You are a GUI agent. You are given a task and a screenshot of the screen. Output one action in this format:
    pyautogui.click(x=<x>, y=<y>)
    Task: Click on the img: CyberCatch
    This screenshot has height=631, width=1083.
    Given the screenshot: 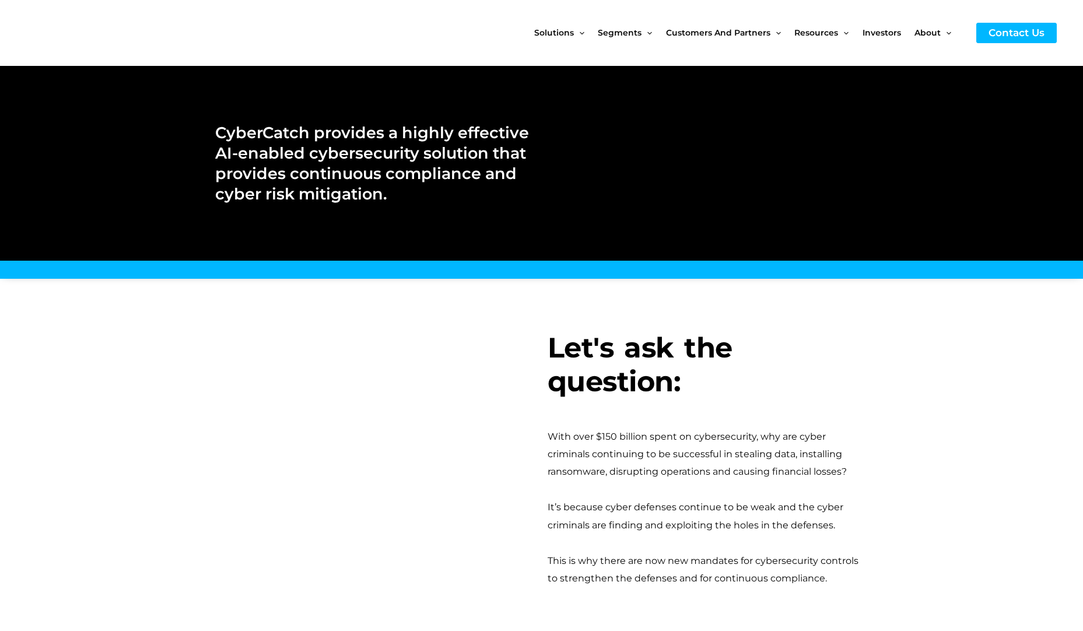 What is the action you would take?
    pyautogui.click(x=90, y=33)
    